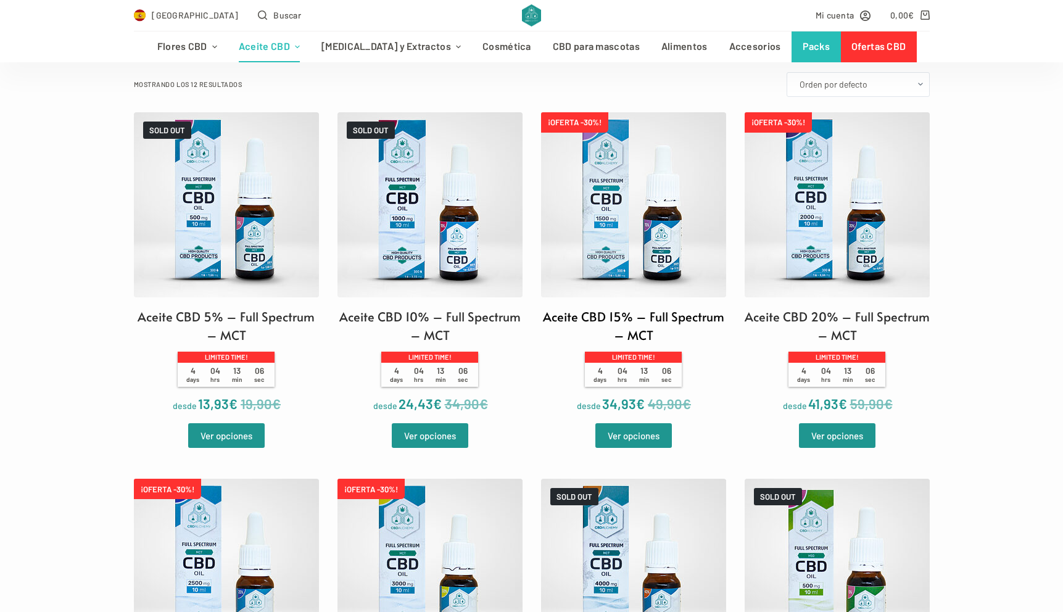 Image resolution: width=1063 pixels, height=612 pixels. I want to click on a: Carro de compra, so click(909, 15).